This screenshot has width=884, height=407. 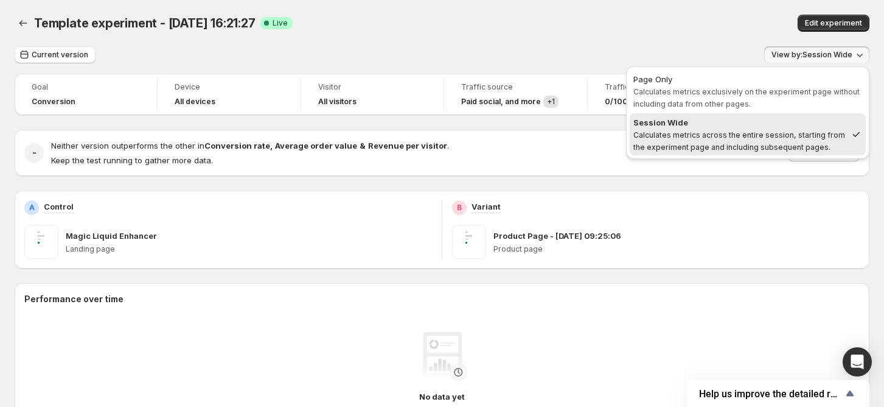 I want to click on div: Open Intercom Messenger, so click(x=857, y=361).